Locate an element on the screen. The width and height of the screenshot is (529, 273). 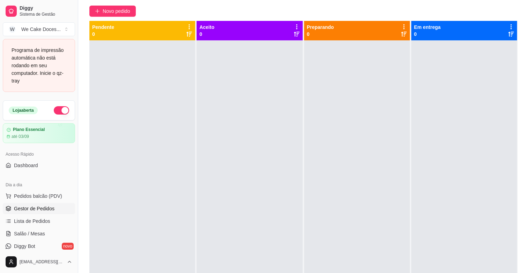
span: Sistema de Gestão is located at coordinates (46, 14).